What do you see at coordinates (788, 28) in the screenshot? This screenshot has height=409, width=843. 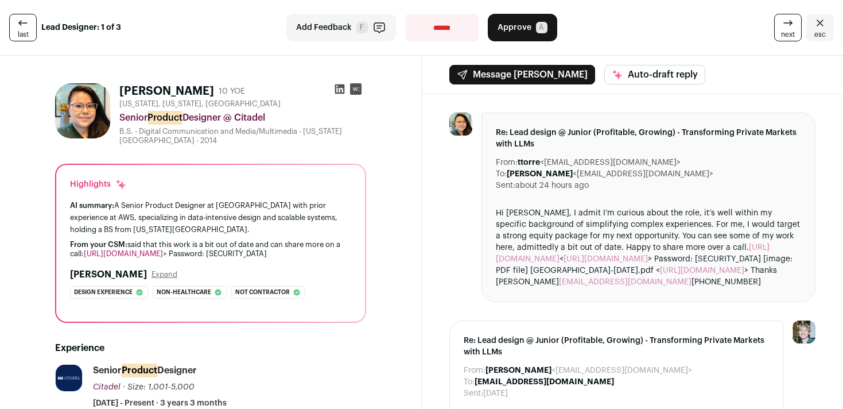 I see `a: next` at bounding box center [788, 28].